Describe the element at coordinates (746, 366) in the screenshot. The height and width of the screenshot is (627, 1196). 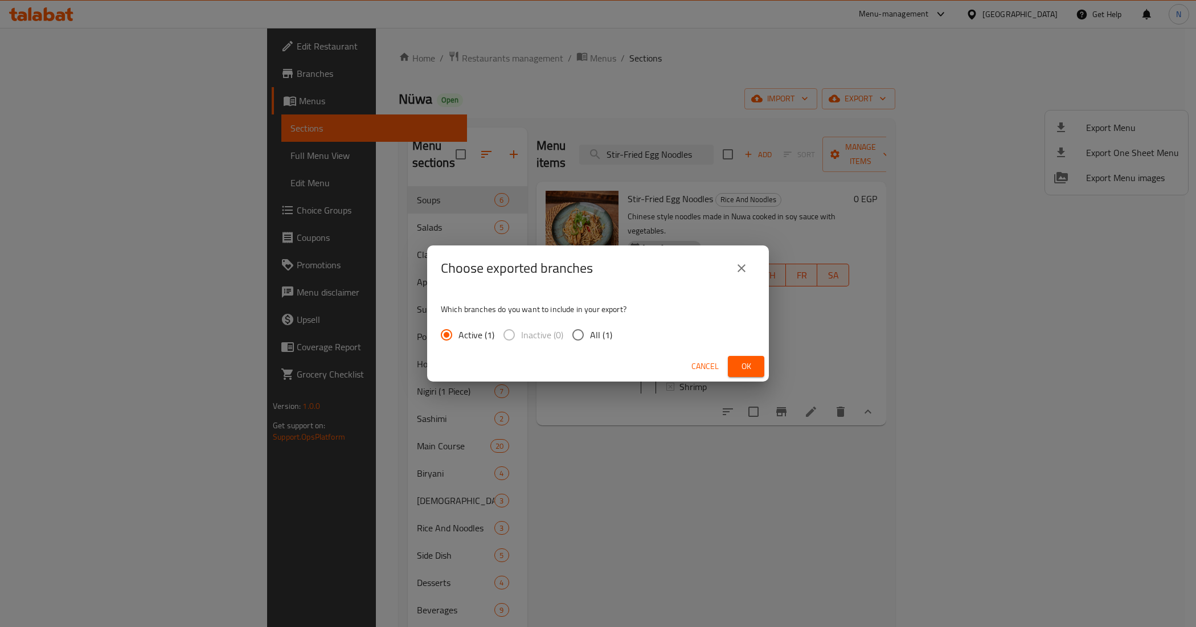
I see `button: Ok` at that location.